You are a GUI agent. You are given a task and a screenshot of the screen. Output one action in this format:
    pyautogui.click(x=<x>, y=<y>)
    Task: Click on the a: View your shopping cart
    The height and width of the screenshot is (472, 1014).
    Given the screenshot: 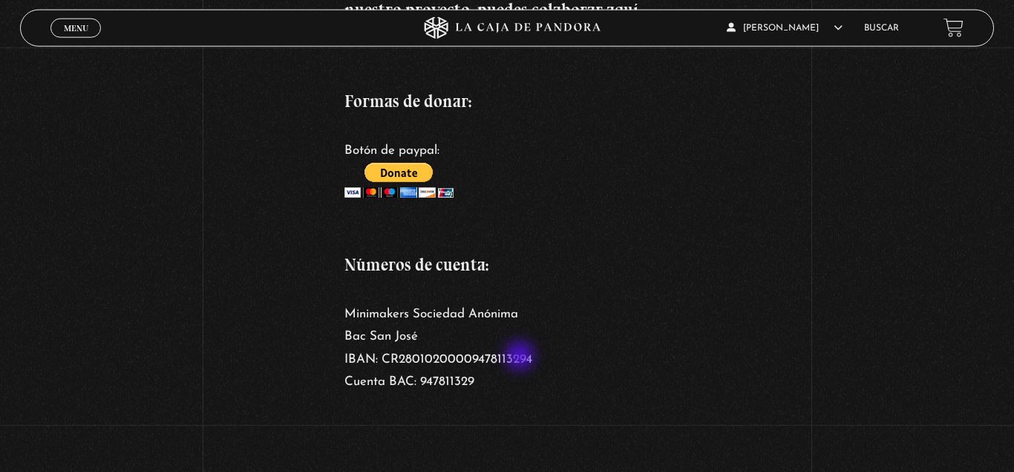 What is the action you would take?
    pyautogui.click(x=953, y=27)
    